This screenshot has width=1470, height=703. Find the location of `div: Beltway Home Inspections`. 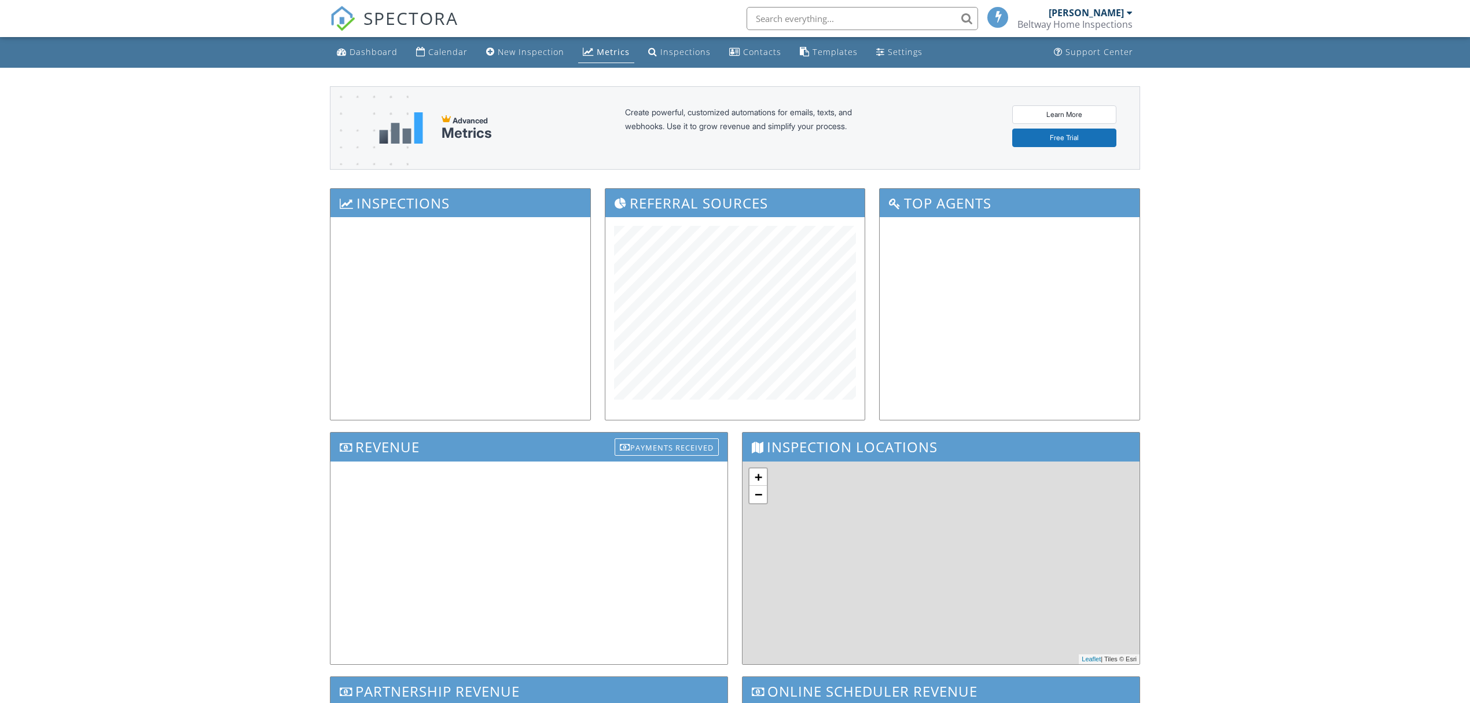

div: Beltway Home Inspections is located at coordinates (1075, 24).